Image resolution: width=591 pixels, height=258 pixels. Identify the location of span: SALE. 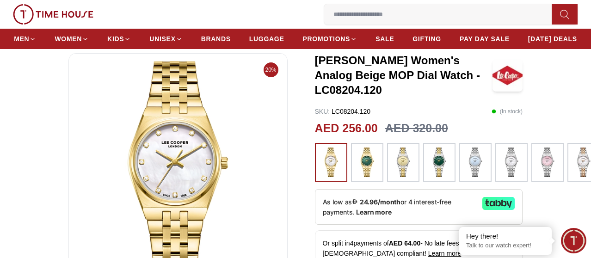
(384, 39).